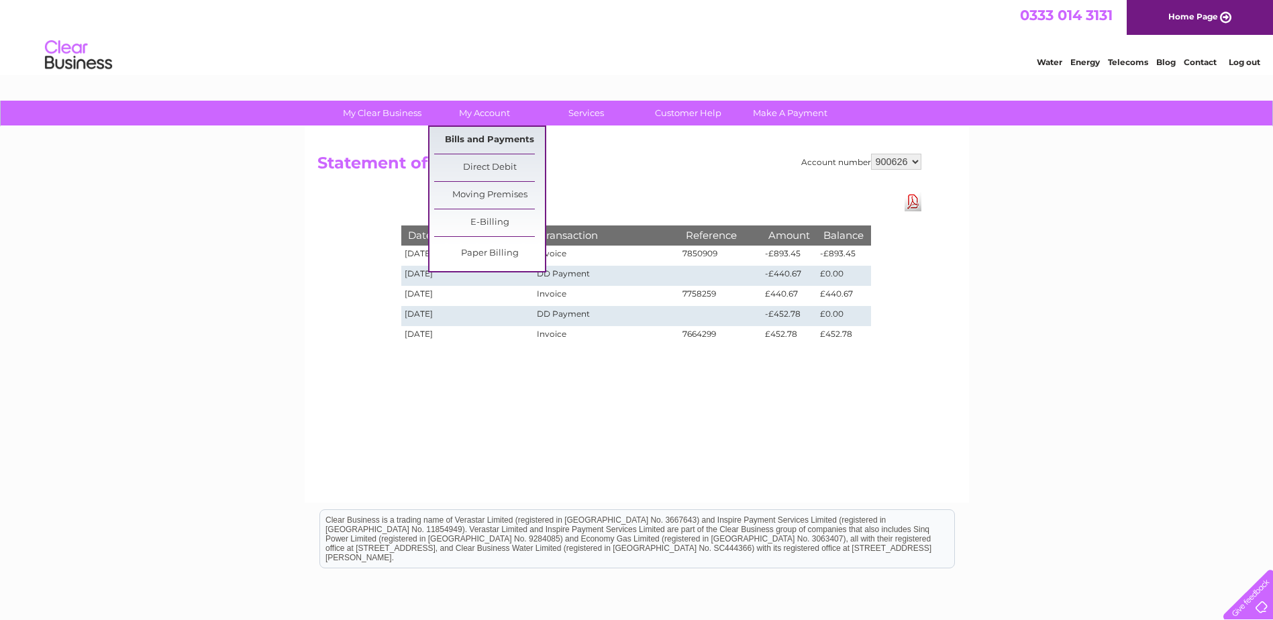 The image size is (1273, 620). Describe the element at coordinates (586, 113) in the screenshot. I see `a: Services` at that location.